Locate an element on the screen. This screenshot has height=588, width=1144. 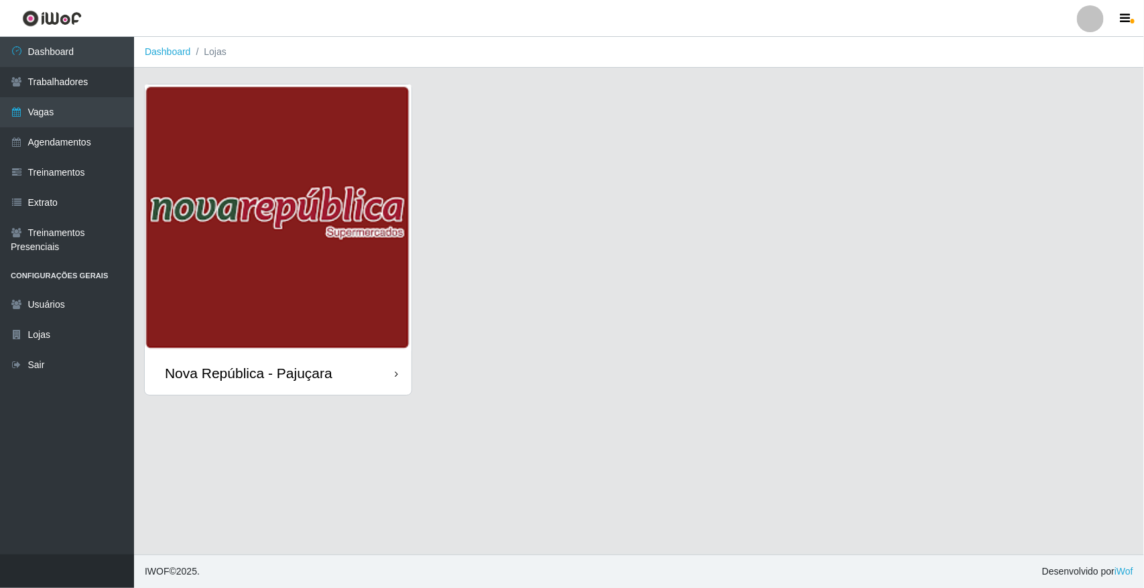
span: Desenvolvido por is located at coordinates (1088, 571).